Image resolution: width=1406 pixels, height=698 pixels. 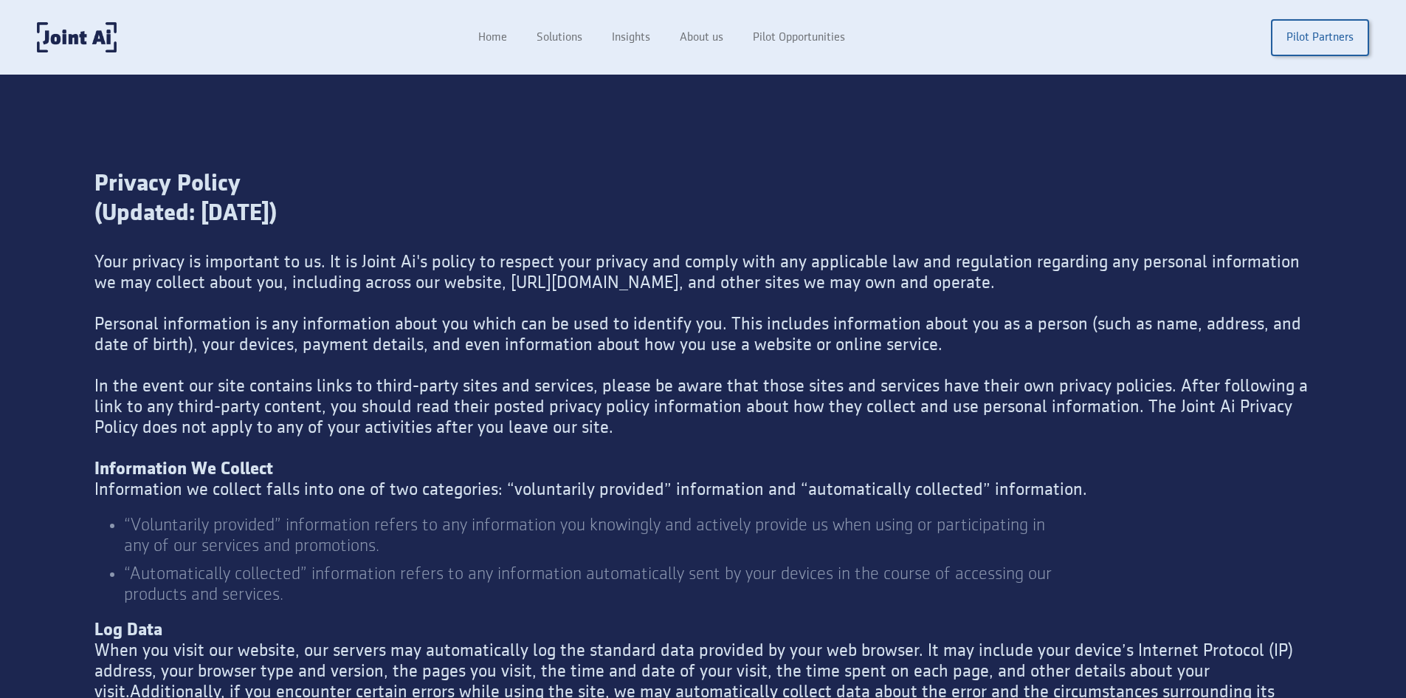 What do you see at coordinates (631, 38) in the screenshot?
I see `a: Insights` at bounding box center [631, 38].